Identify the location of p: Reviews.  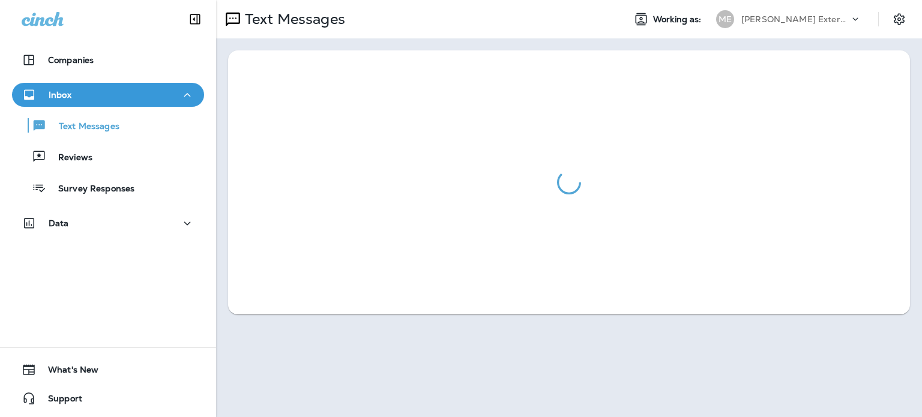
(69, 158).